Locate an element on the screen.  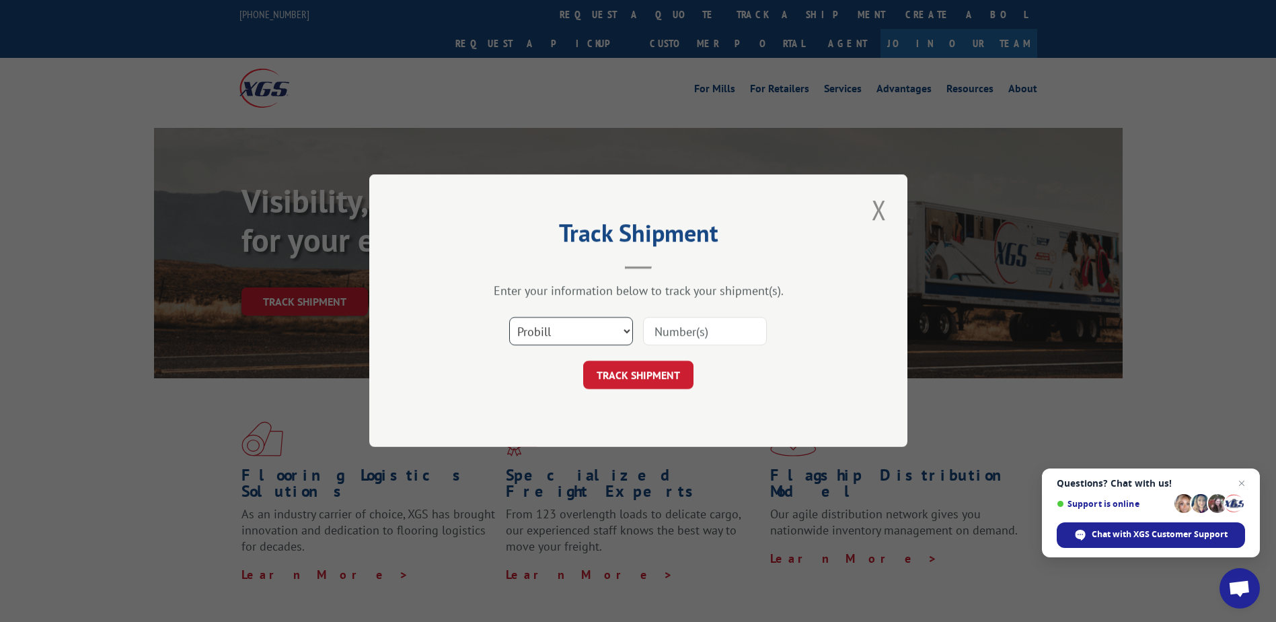
button: TRACK SHIPMENT is located at coordinates (638, 375).